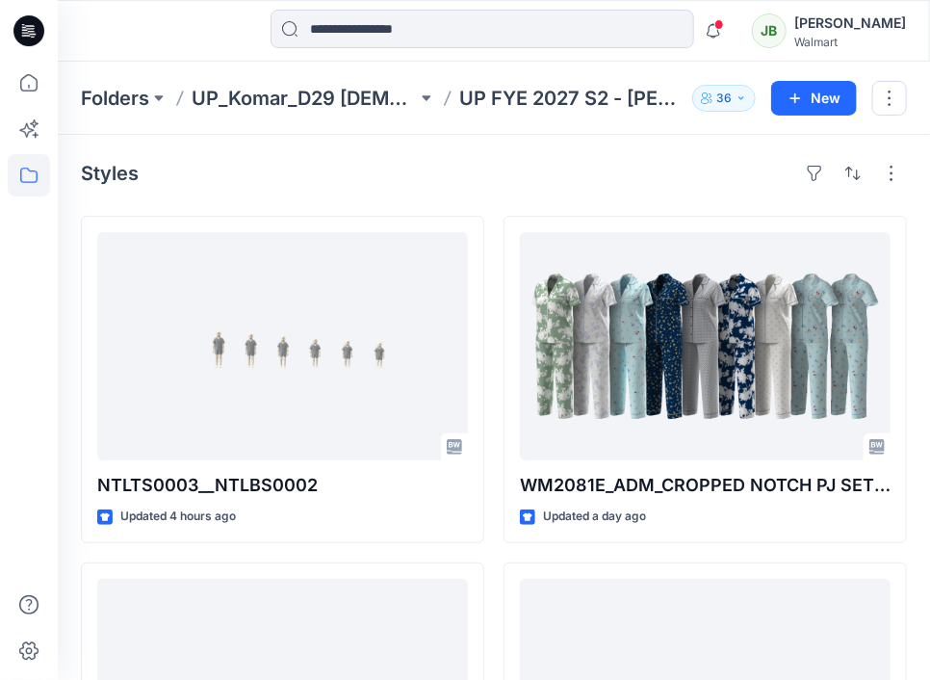  What do you see at coordinates (769, 31) in the screenshot?
I see `div: JB` at bounding box center [769, 31].